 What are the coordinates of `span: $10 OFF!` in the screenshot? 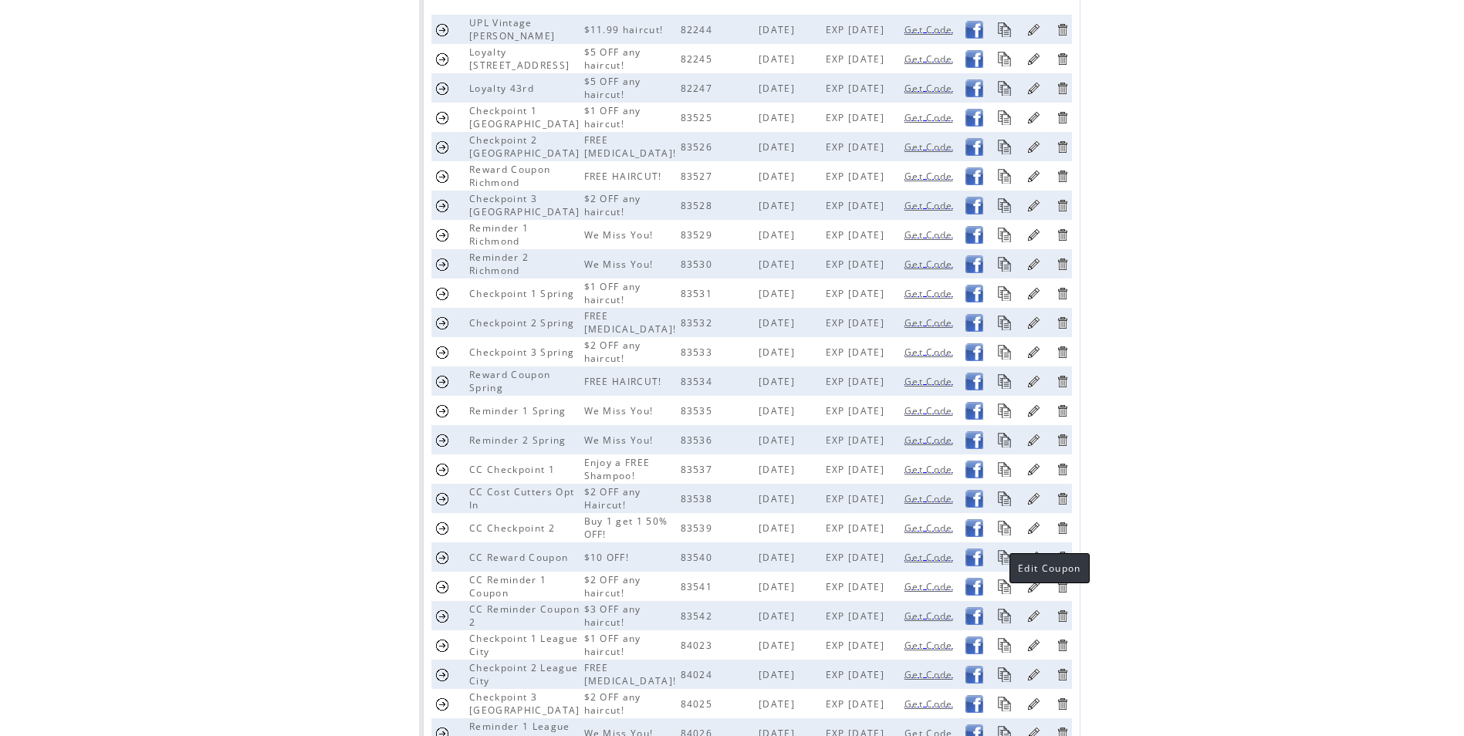 It's located at (609, 557).